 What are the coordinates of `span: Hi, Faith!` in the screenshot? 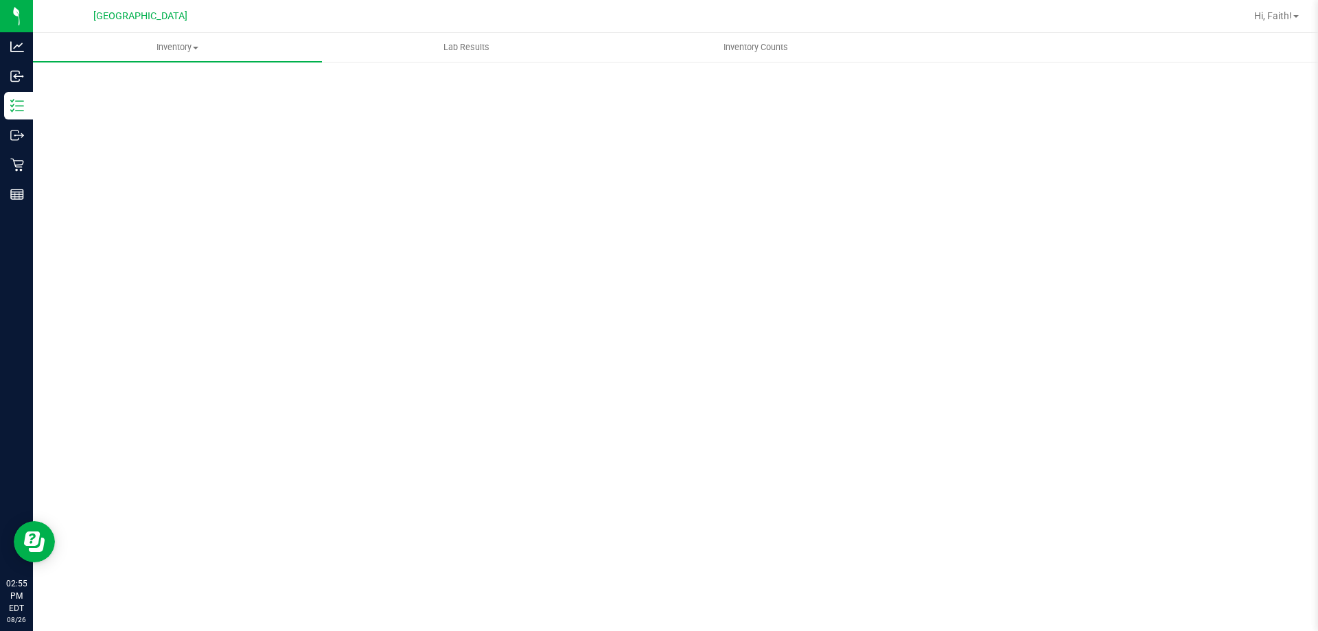 It's located at (1273, 16).